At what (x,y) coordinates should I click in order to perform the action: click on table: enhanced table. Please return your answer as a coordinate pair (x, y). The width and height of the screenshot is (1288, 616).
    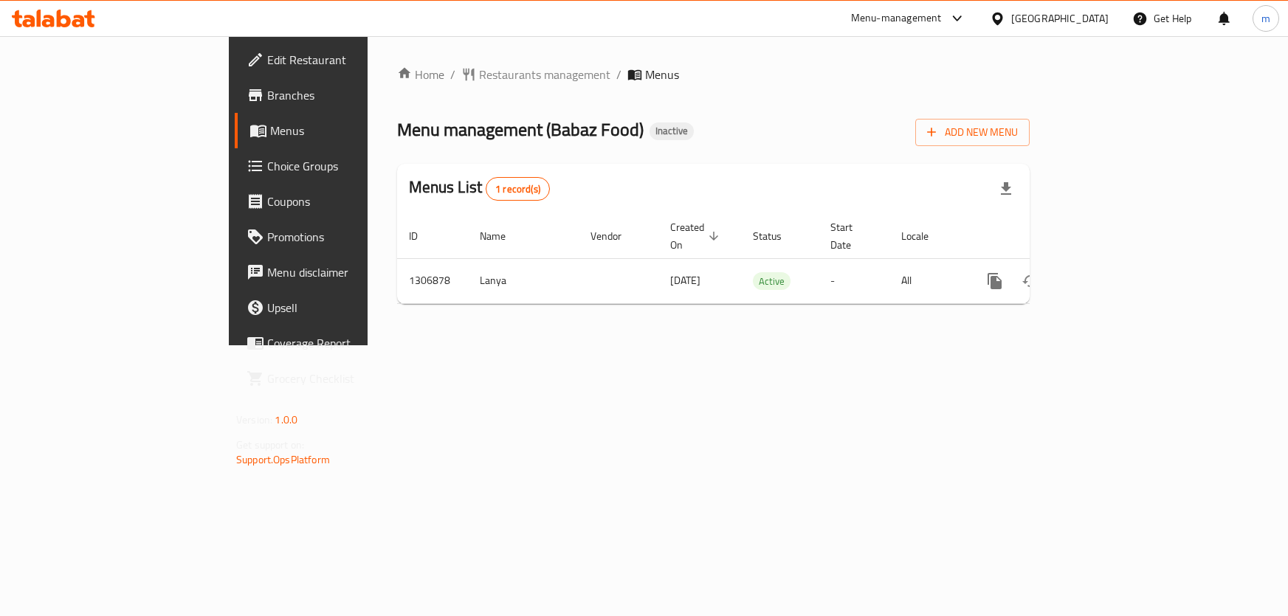
    Looking at the image, I should click on (764, 259).